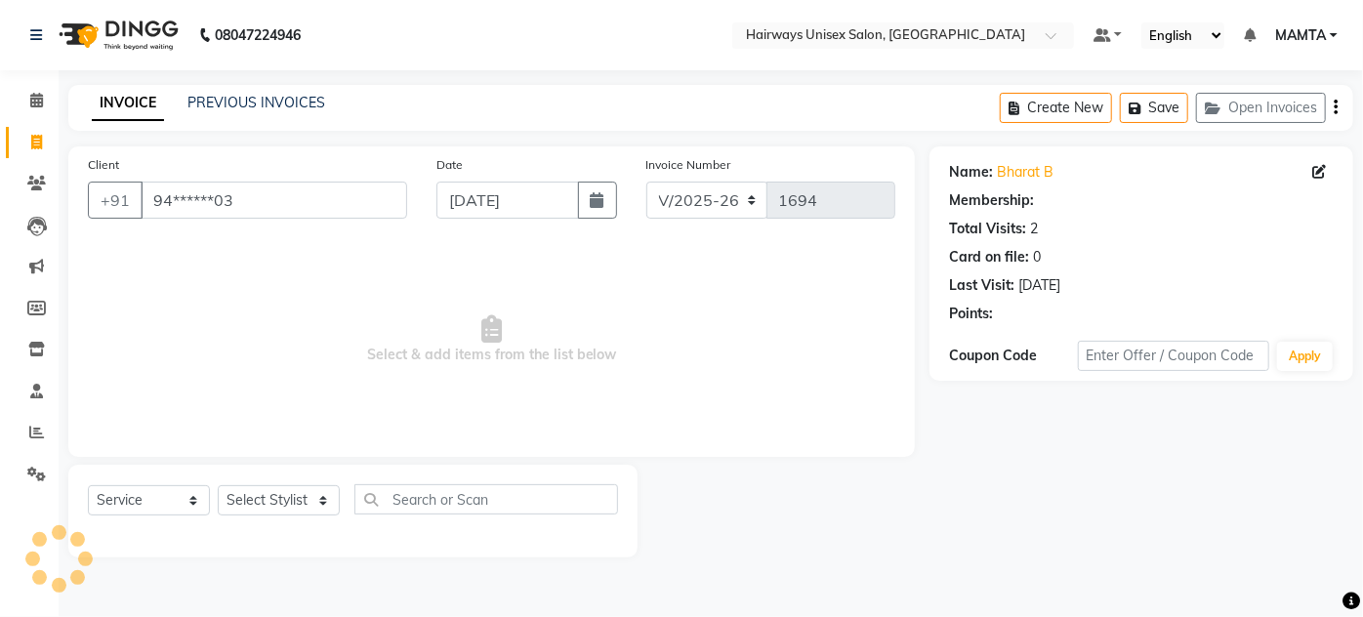 The height and width of the screenshot is (617, 1363). I want to click on label: Client, so click(104, 165).